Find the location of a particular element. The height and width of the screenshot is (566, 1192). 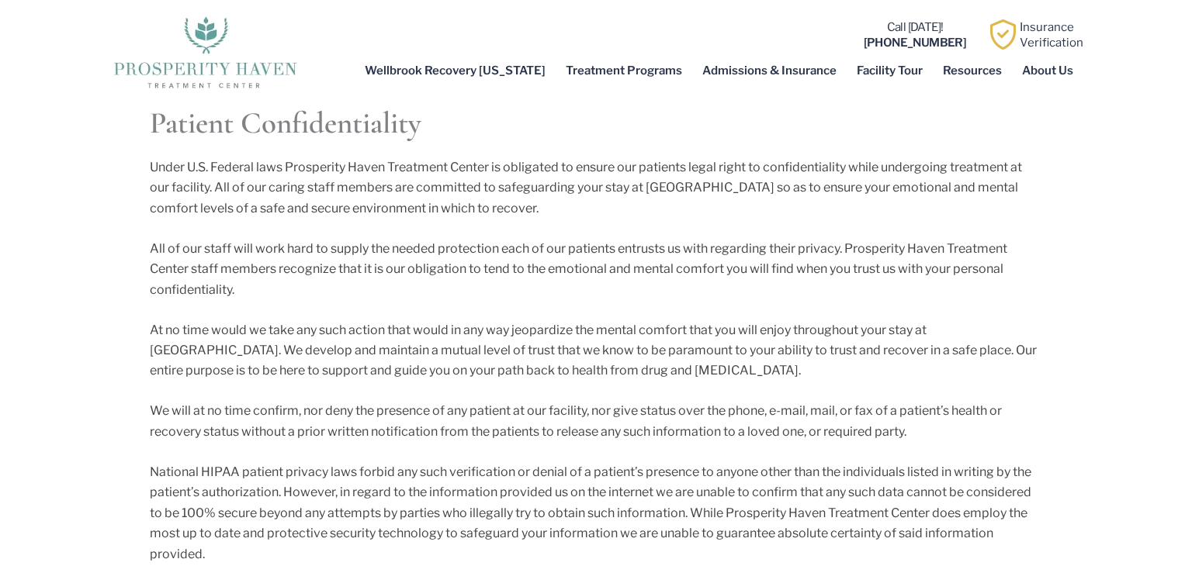

p: All of our staff will work hard to supply the needed protection each of our patients entrusts us ... is located at coordinates (596, 269).